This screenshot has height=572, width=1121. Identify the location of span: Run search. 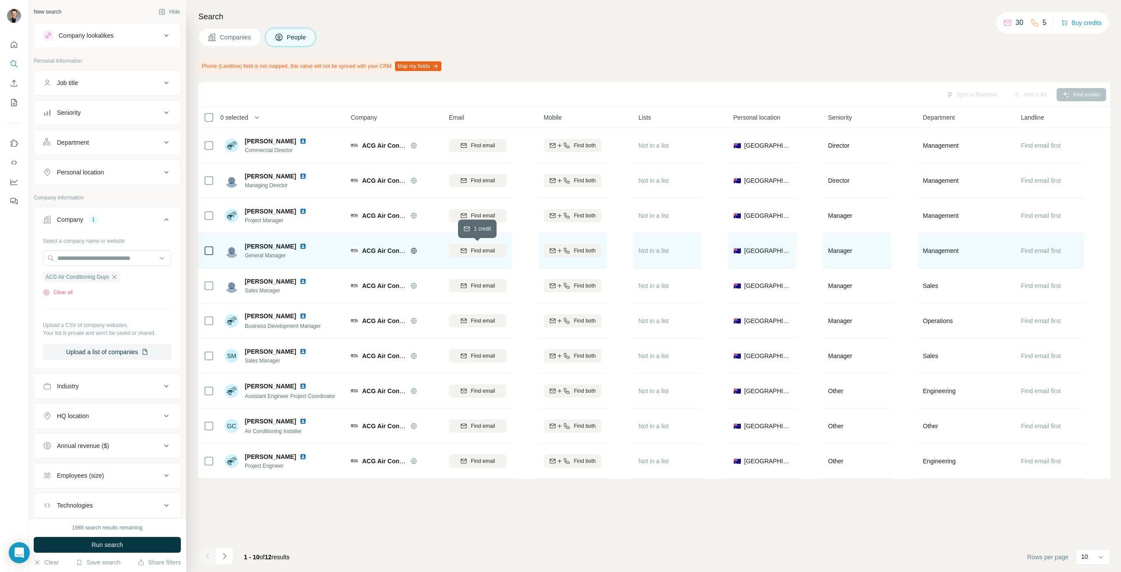
(107, 544).